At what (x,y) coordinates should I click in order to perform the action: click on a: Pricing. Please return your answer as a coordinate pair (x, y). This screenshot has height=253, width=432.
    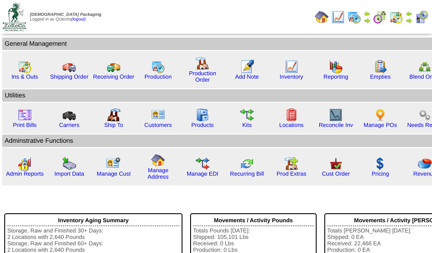
    Looking at the image, I should click on (380, 173).